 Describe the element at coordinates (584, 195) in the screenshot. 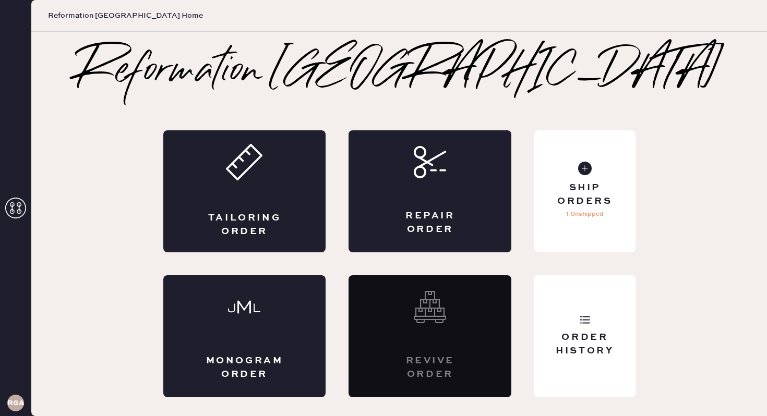

I see `div: Ship Orders` at that location.